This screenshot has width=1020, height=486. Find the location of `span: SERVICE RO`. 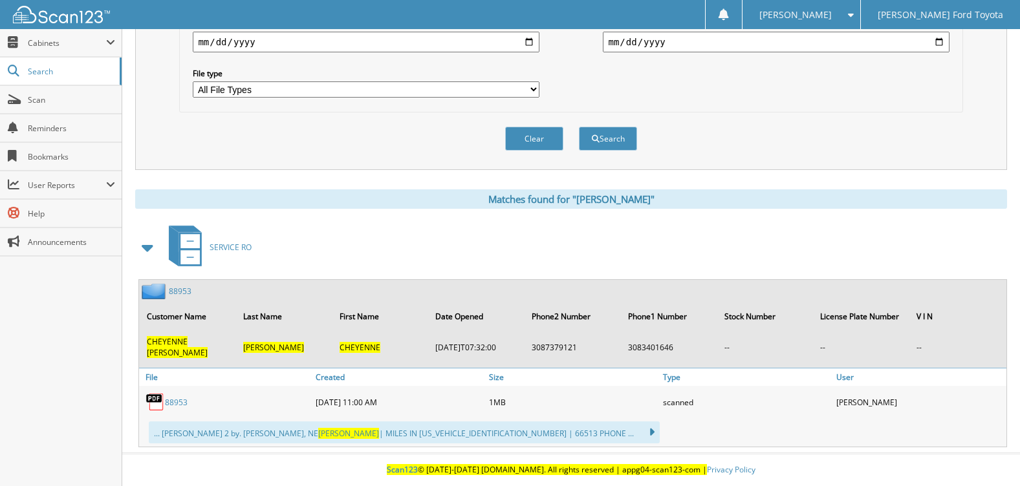

span: SERVICE RO is located at coordinates (230, 247).